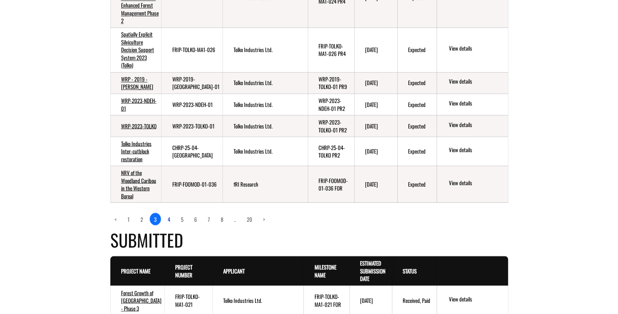 This screenshot has height=314, width=618. What do you see at coordinates (192, 83) in the screenshot?
I see `td: WRP-2019-TOLKO-01` at bounding box center [192, 83].